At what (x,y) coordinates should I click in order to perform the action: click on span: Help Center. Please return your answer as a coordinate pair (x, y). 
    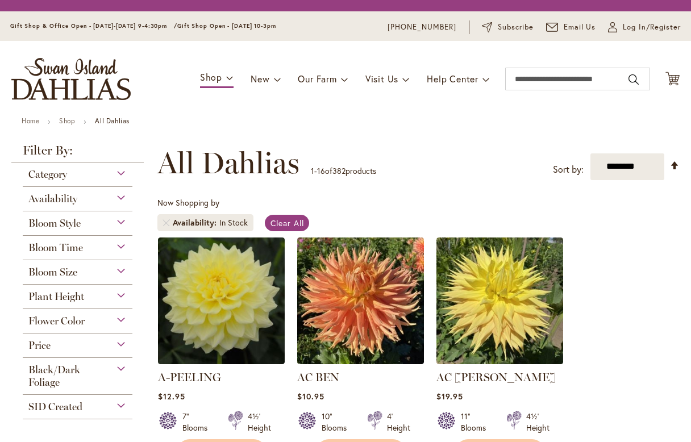
    Looking at the image, I should click on (453, 78).